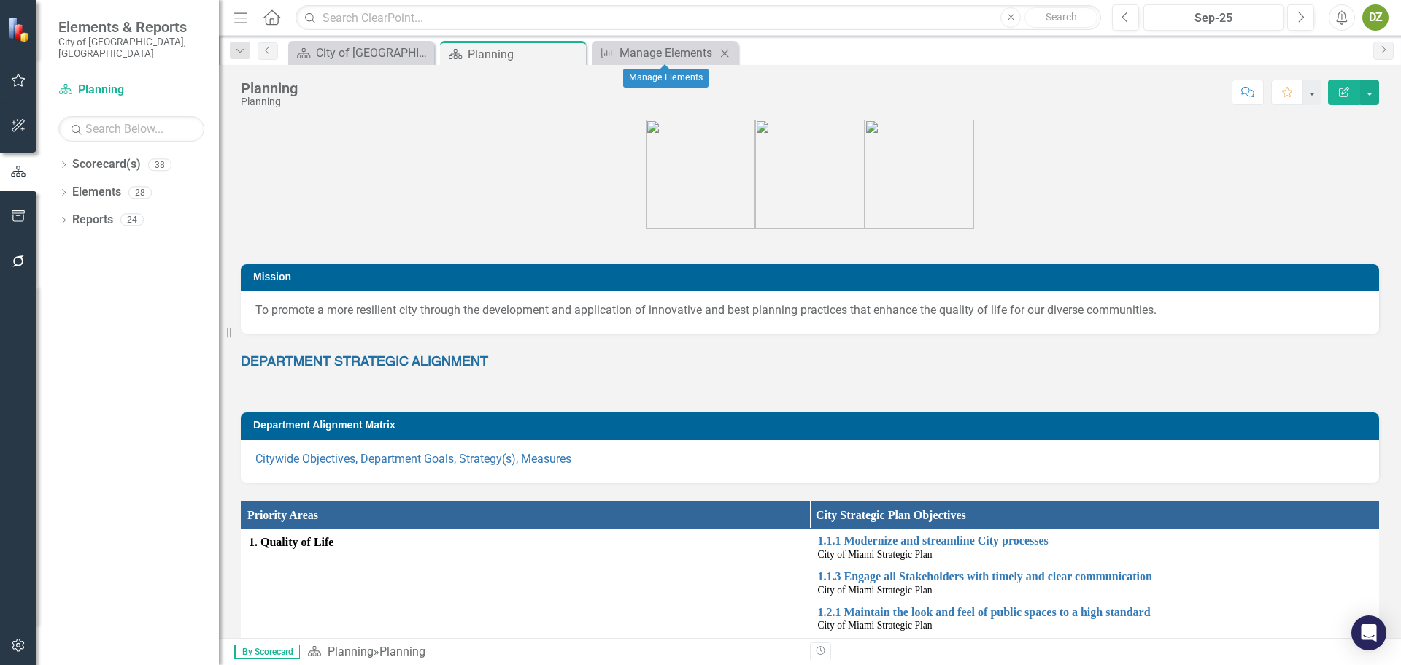 This screenshot has height=665, width=1401. I want to click on div: 24, so click(132, 220).